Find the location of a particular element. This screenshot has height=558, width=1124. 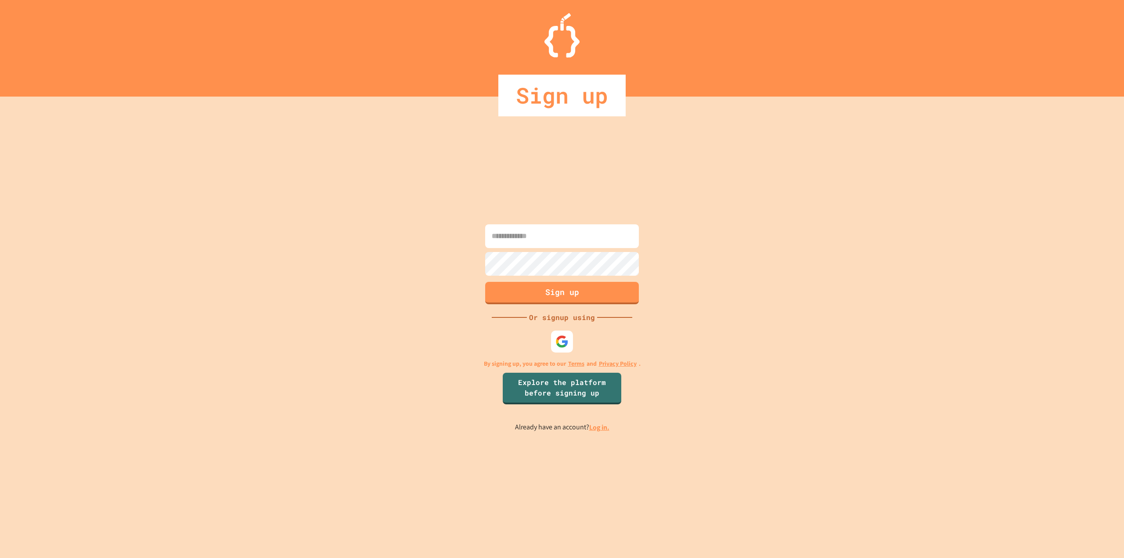

div: Or signup using is located at coordinates (562, 318).